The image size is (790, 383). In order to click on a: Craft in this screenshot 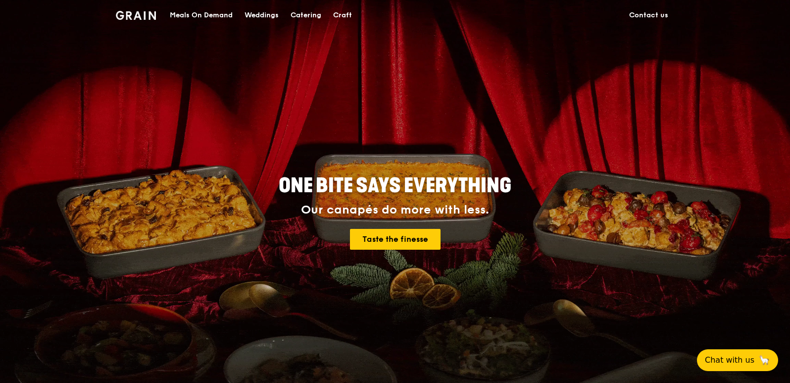, I will do `click(343, 15)`.